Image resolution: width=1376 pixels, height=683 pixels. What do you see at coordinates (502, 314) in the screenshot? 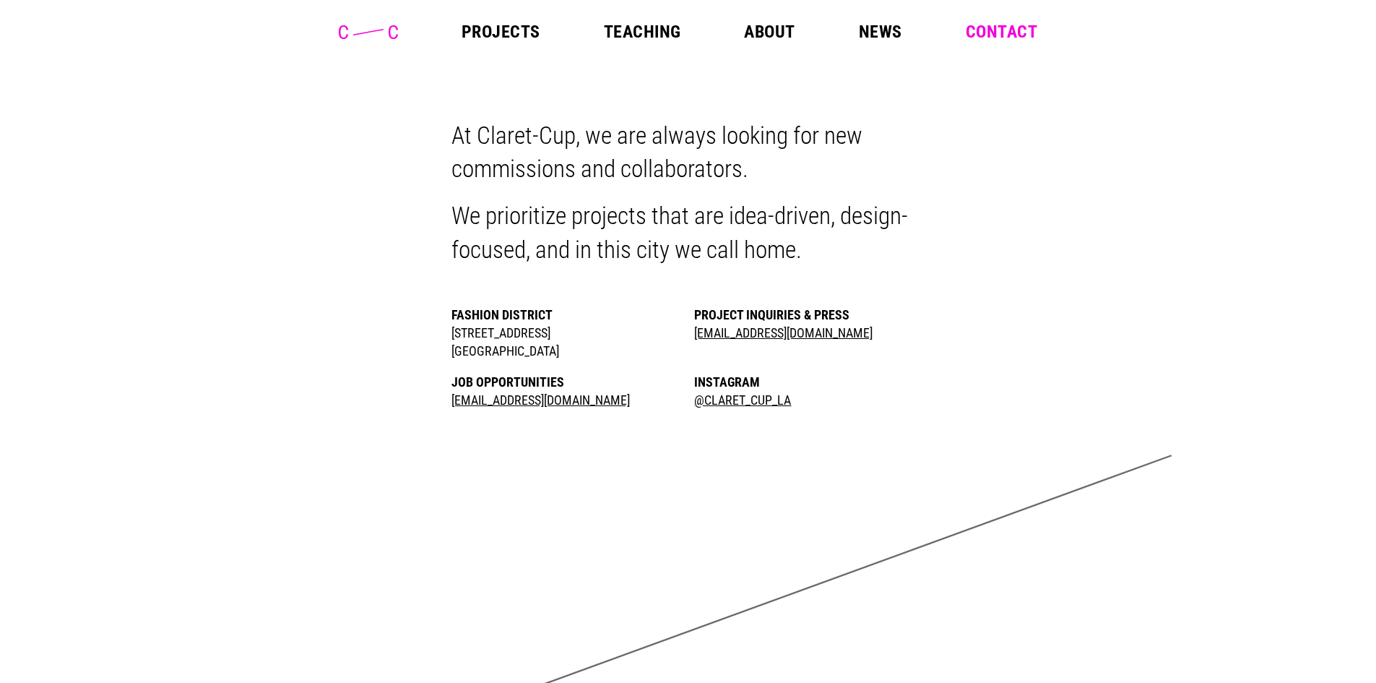
I see `strong: Fashion District` at bounding box center [502, 314].